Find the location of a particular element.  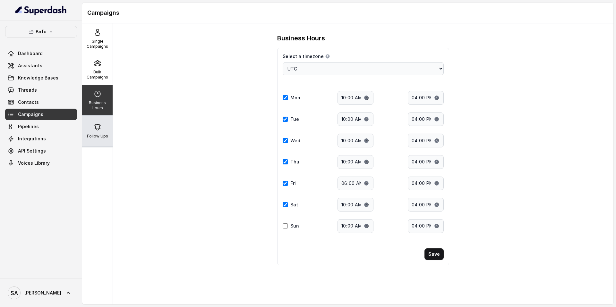

a: Contacts is located at coordinates (41, 102).